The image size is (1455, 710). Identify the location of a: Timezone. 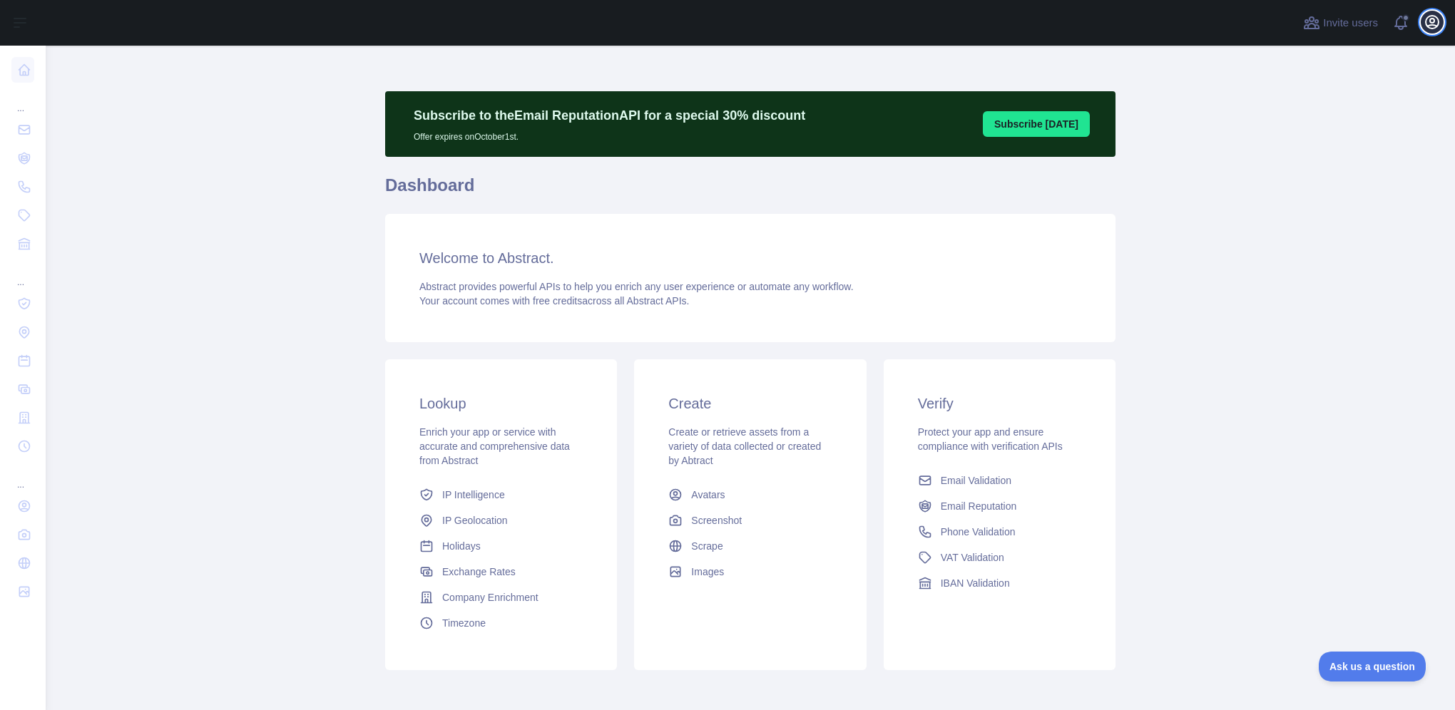
(501, 623).